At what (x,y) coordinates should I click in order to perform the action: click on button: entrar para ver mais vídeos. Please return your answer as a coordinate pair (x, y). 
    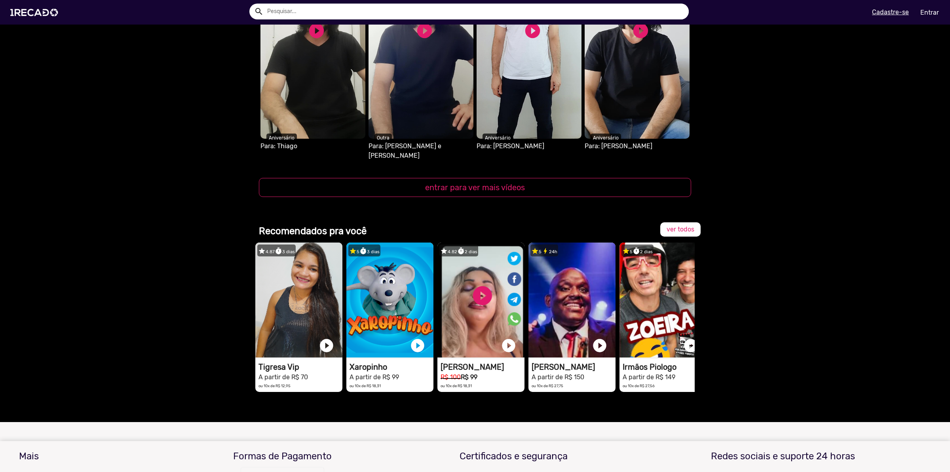
    Looking at the image, I should click on (475, 187).